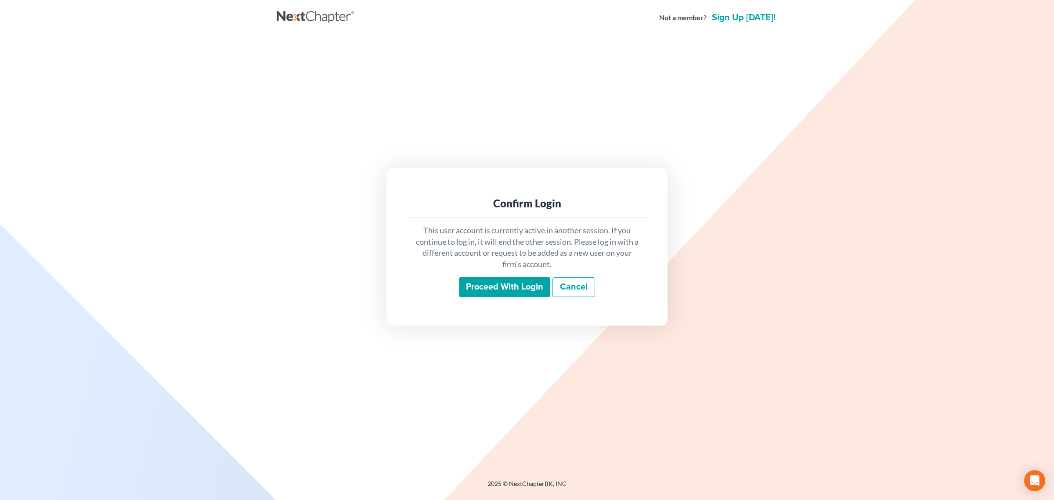 This screenshot has height=500, width=1054. Describe the element at coordinates (527, 487) in the screenshot. I see `div: 2025 © NextChapterBK, INC` at that location.